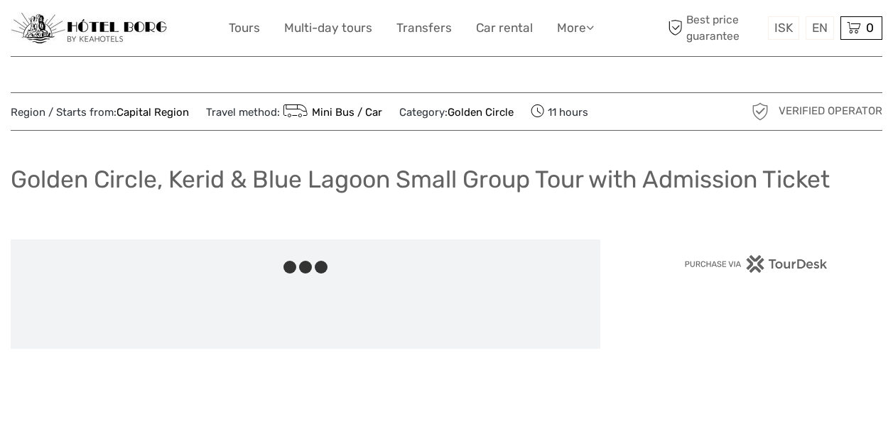 Image resolution: width=893 pixels, height=422 pixels. Describe the element at coordinates (99, 112) in the screenshot. I see `span: Region / Starts from:` at that location.